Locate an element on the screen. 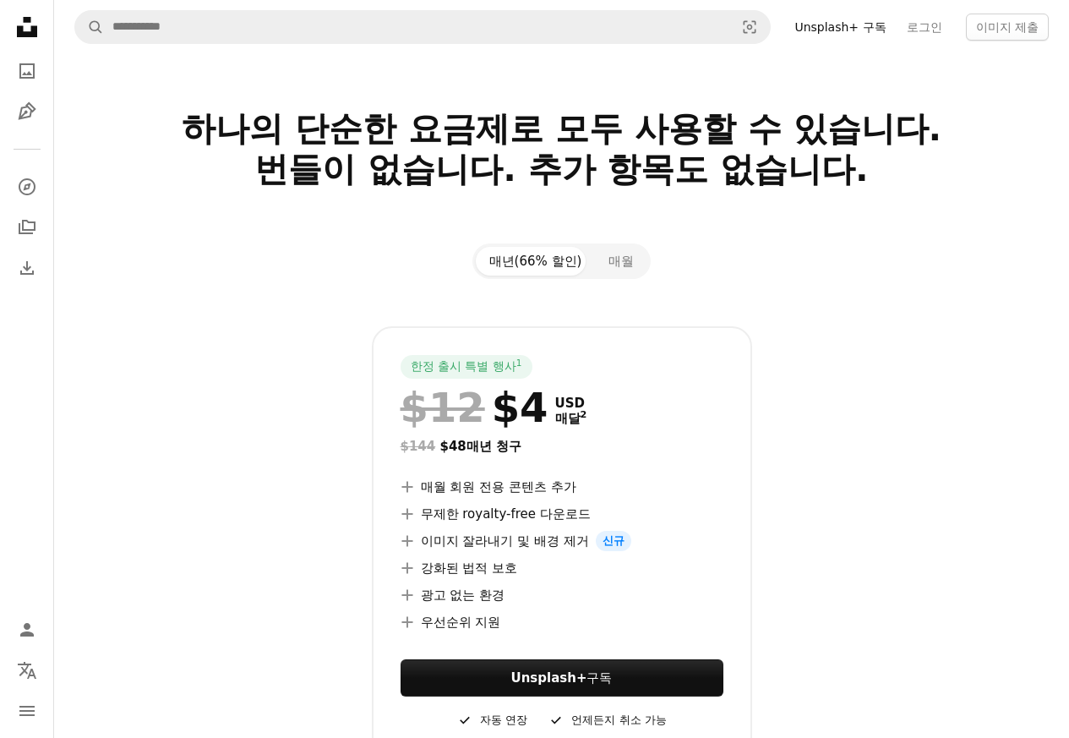  span: USD is located at coordinates (571, 403).